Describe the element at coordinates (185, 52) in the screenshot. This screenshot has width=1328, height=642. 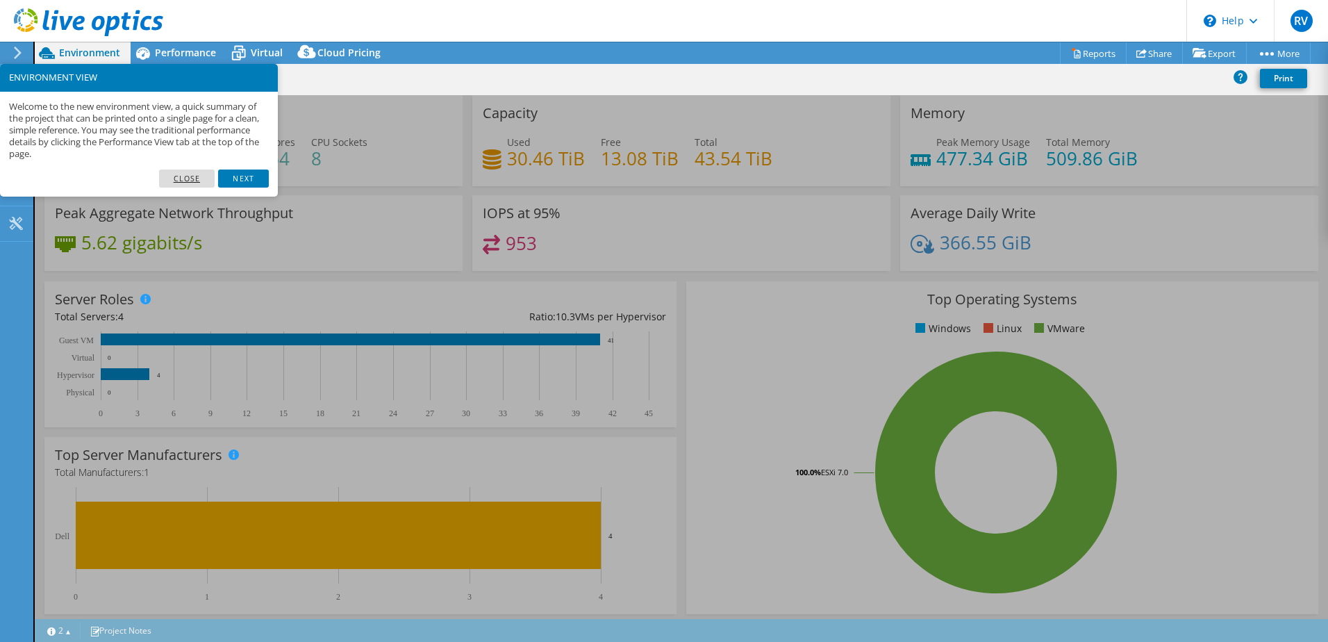
I see `span: Performance` at that location.